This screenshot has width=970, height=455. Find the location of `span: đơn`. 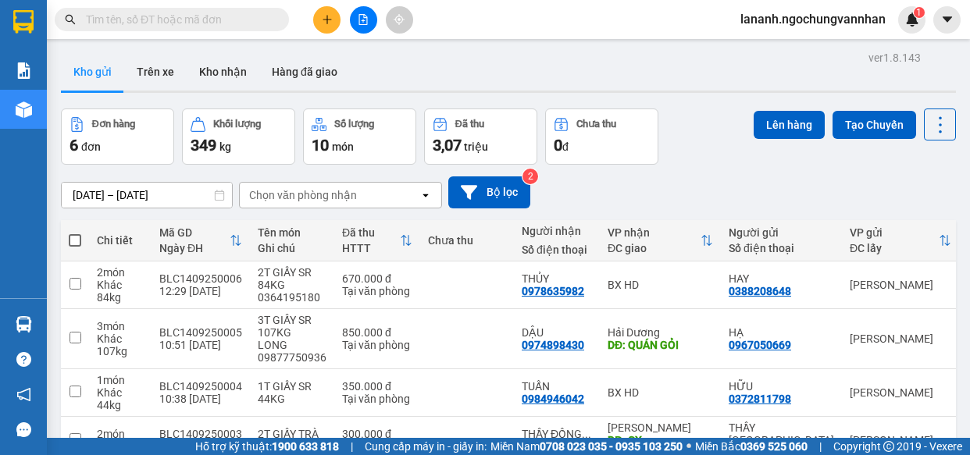

span: đơn is located at coordinates (91, 147).